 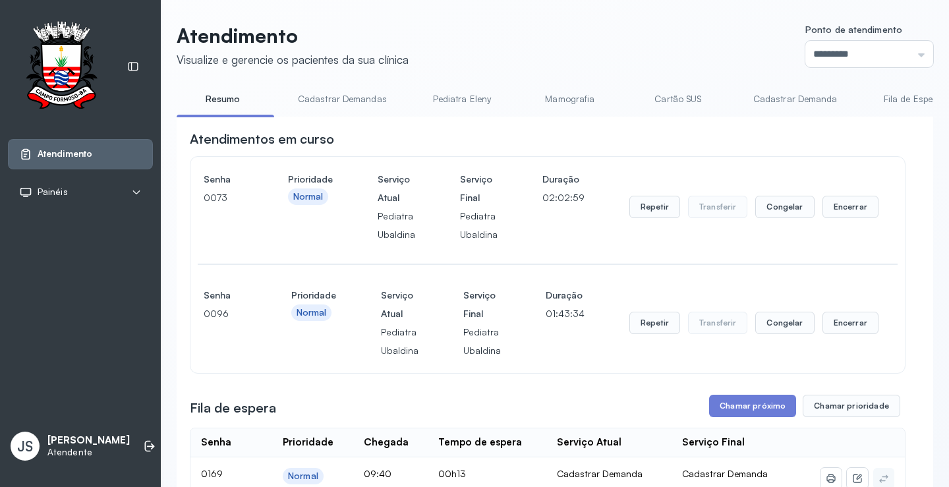 What do you see at coordinates (308, 442) in the screenshot?
I see `div: Prioridade` at bounding box center [308, 442].